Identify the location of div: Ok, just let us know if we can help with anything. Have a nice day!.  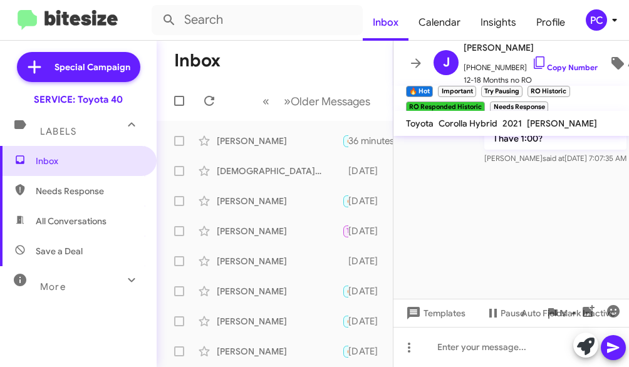
(345, 261).